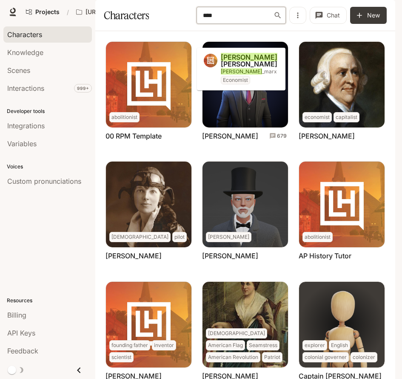 The image size is (402, 379). I want to click on img: Amelia Earhart, so click(149, 204).